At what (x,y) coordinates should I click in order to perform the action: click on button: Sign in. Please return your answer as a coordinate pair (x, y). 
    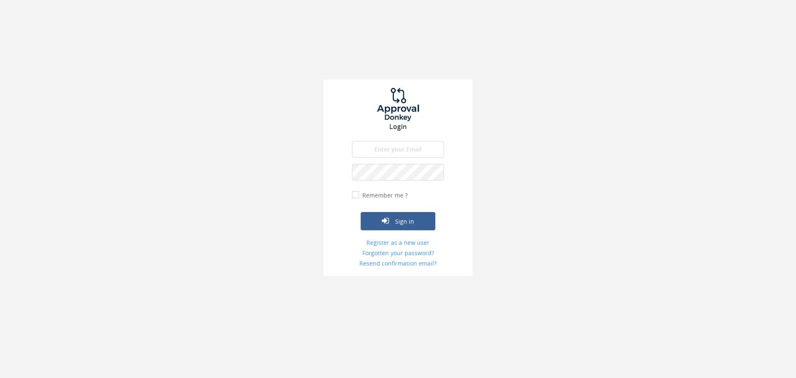
    Looking at the image, I should click on (398, 221).